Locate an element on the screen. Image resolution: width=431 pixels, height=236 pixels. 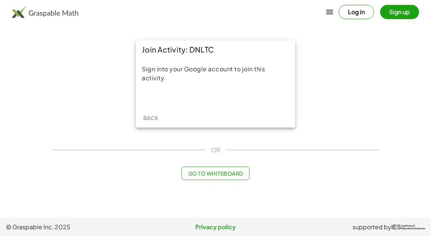
span: © Graspable Inc, 2025 is located at coordinates (76, 227).